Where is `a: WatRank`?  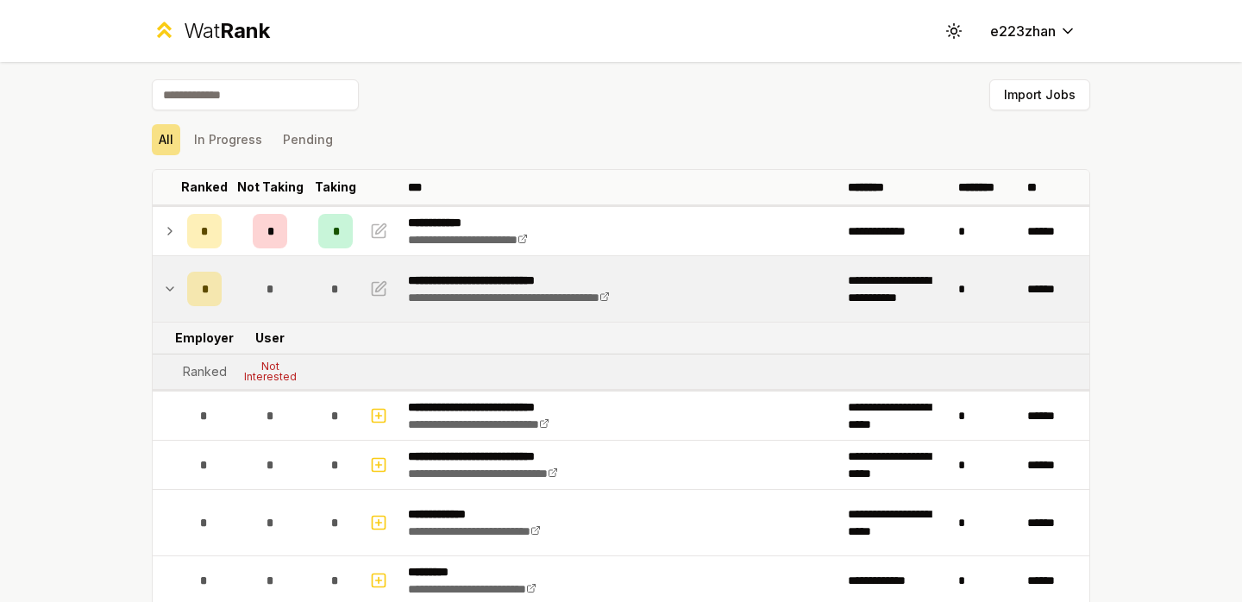 a: WatRank is located at coordinates (210, 31).